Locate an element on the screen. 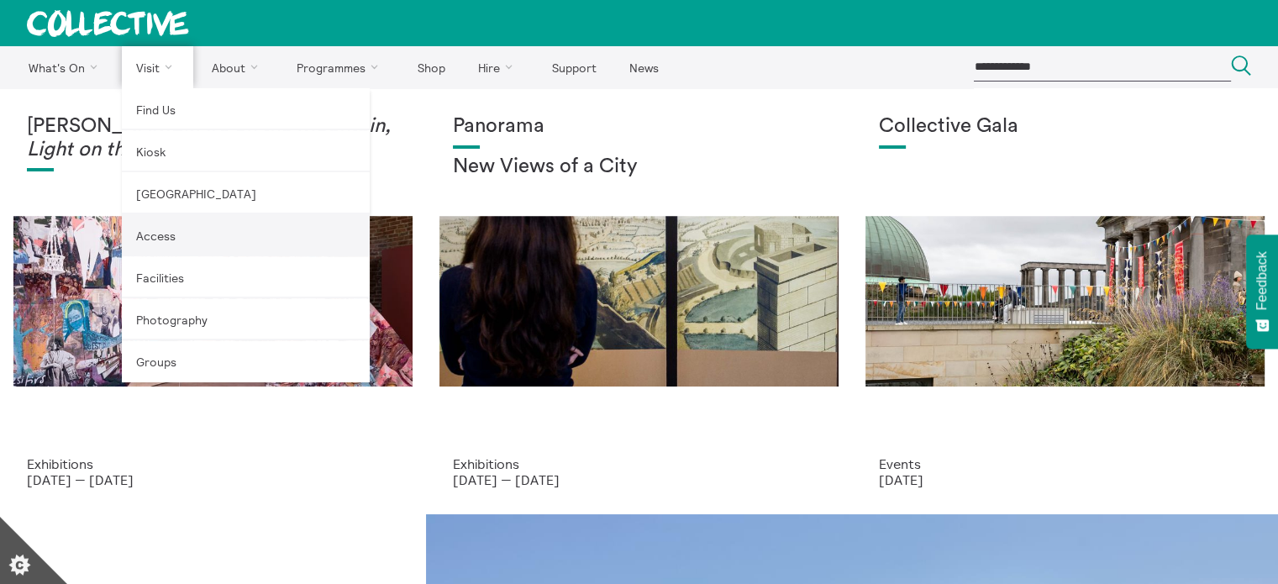 This screenshot has width=1278, height=584. a: Groups is located at coordinates (245, 361).